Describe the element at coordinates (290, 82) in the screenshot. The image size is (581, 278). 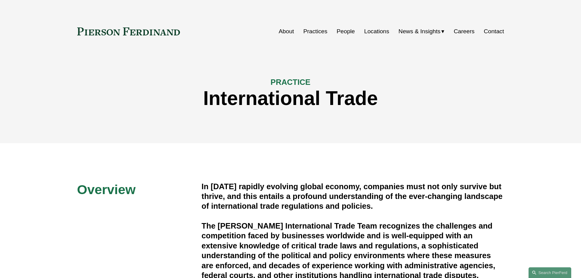
I see `span: PRACTICE` at that location.